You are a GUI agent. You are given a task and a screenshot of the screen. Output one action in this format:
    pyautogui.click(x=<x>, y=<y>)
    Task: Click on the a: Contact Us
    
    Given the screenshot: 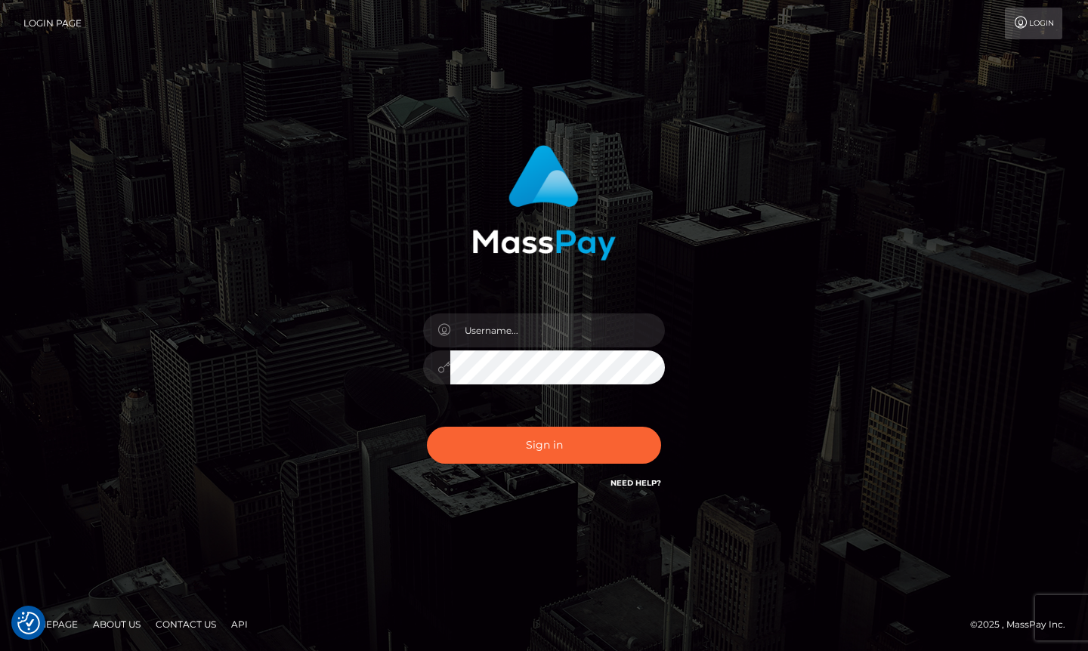 What is the action you would take?
    pyautogui.click(x=186, y=624)
    